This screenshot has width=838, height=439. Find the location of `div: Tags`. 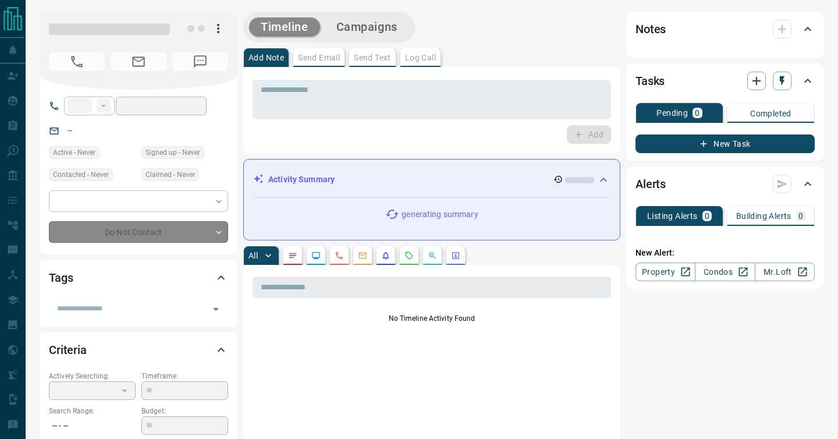

div: Tags is located at coordinates (138, 277).